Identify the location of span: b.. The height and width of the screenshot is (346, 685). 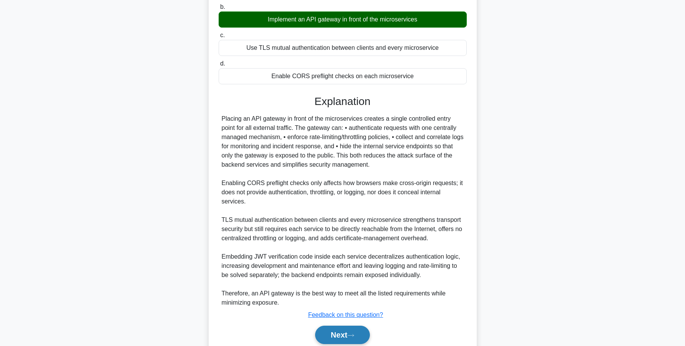
(222, 7).